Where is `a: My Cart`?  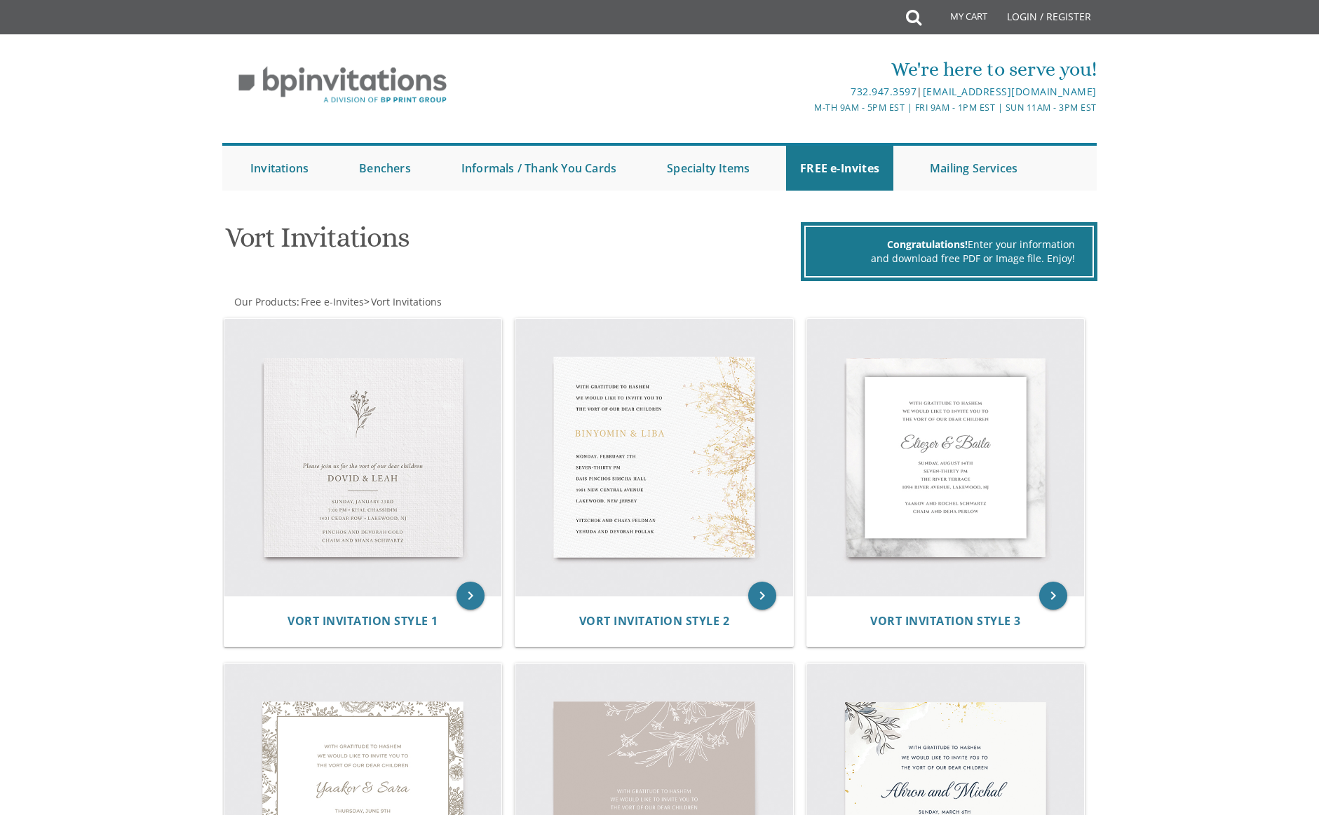
a: My Cart is located at coordinates (958, 19).